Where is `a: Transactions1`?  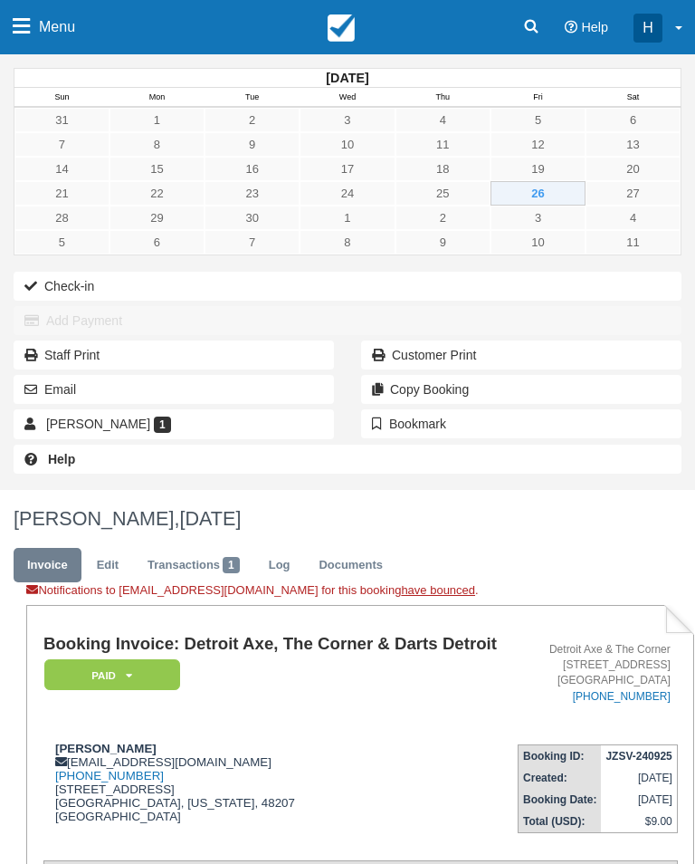
a: Transactions1 is located at coordinates (194, 565).